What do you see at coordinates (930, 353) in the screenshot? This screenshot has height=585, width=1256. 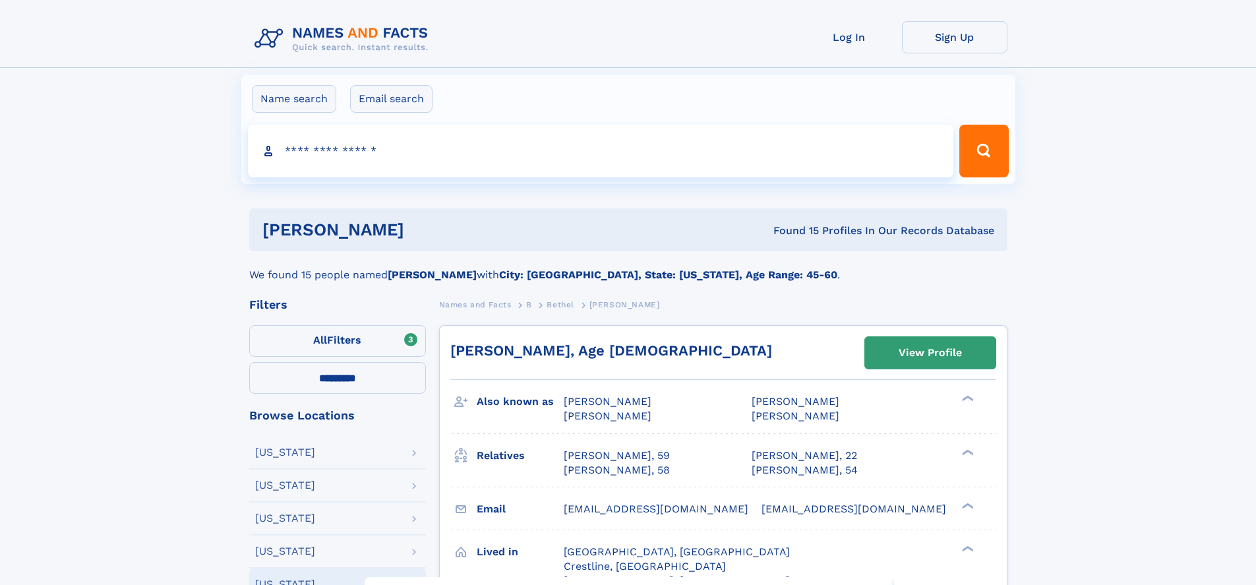 I see `div: View Profile` at bounding box center [930, 353].